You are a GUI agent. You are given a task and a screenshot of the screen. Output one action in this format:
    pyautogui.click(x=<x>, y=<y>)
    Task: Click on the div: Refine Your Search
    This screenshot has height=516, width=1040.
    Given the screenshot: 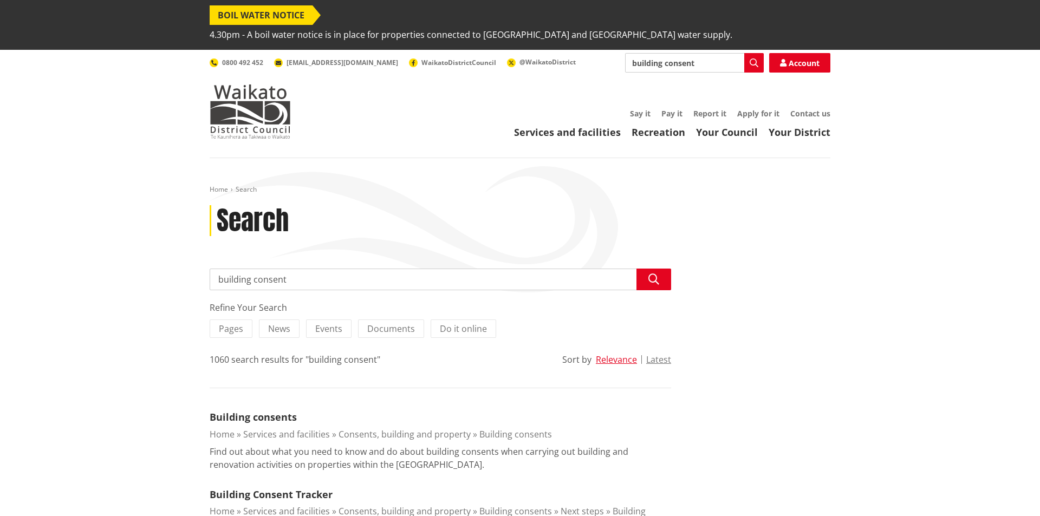 What is the action you would take?
    pyautogui.click(x=440, y=308)
    